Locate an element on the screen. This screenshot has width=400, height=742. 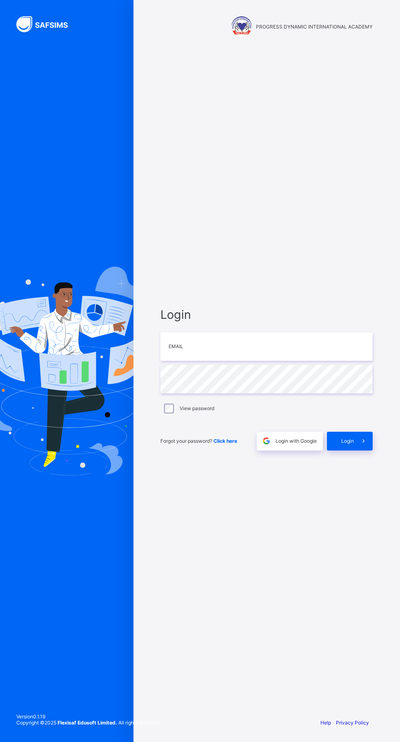
span: PROGRESS DYNAMIC INTERNATIONAL ACADEMY is located at coordinates (314, 27).